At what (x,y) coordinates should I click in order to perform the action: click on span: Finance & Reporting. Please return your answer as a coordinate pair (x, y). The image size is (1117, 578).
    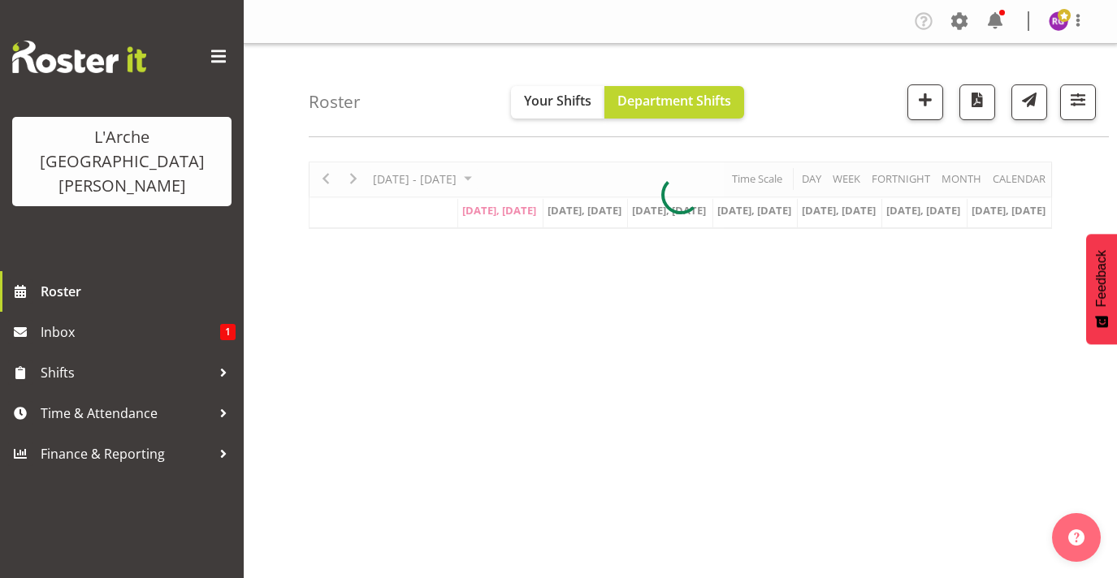
    Looking at the image, I should click on (126, 454).